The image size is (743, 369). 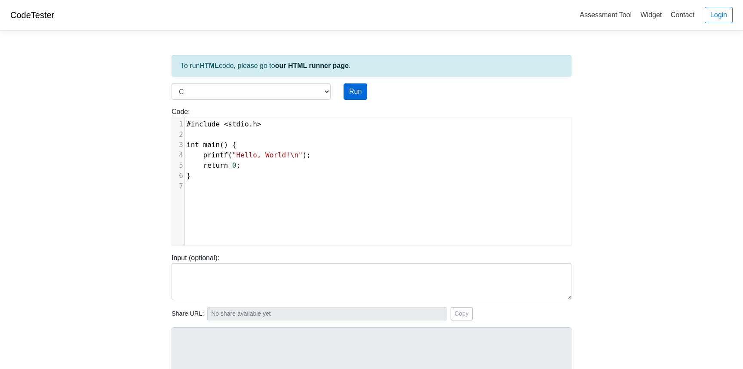 What do you see at coordinates (178, 155) in the screenshot?
I see `div: 4` at bounding box center [178, 155].